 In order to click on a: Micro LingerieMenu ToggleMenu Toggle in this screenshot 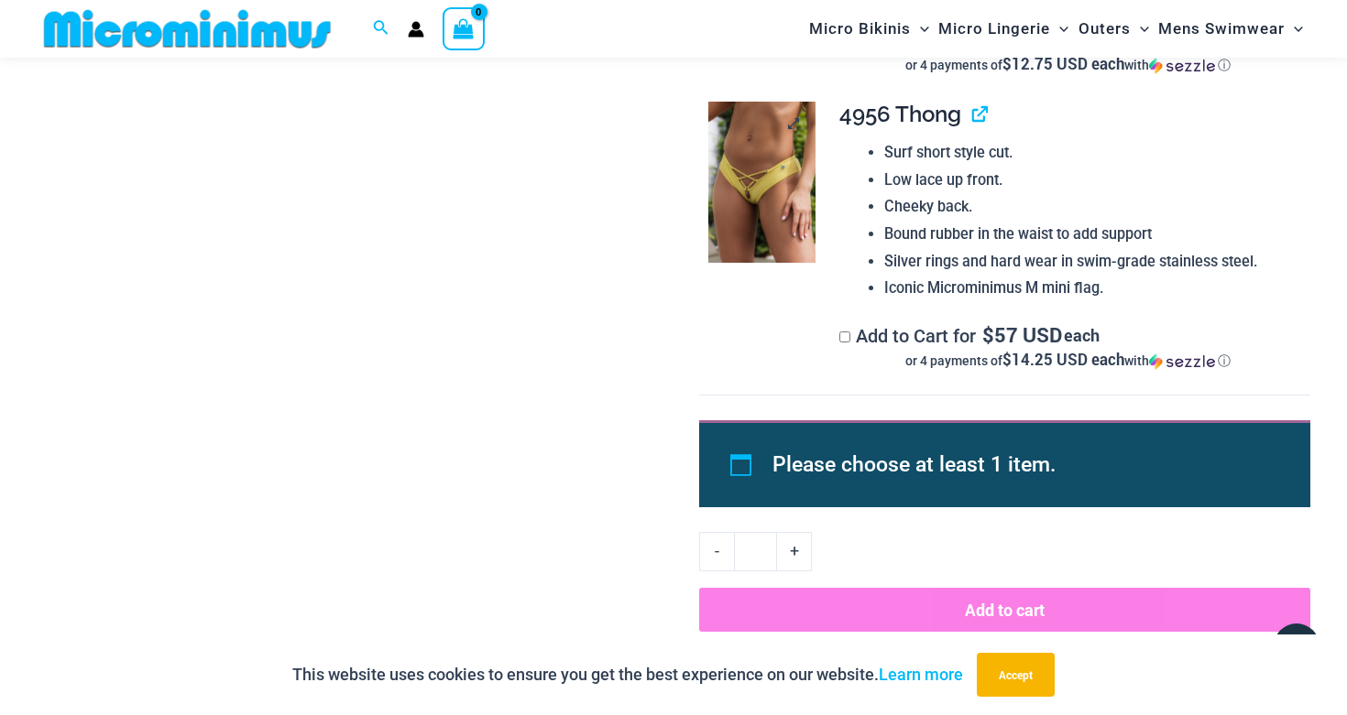, I will do `click(1003, 28)`.